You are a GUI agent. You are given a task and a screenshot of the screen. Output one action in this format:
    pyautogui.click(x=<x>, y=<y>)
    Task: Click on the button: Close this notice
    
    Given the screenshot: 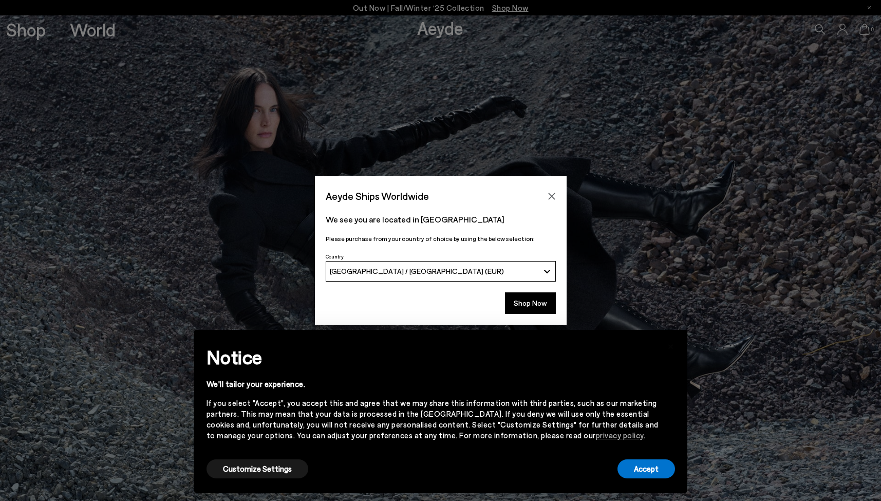 What is the action you would take?
    pyautogui.click(x=671, y=345)
    